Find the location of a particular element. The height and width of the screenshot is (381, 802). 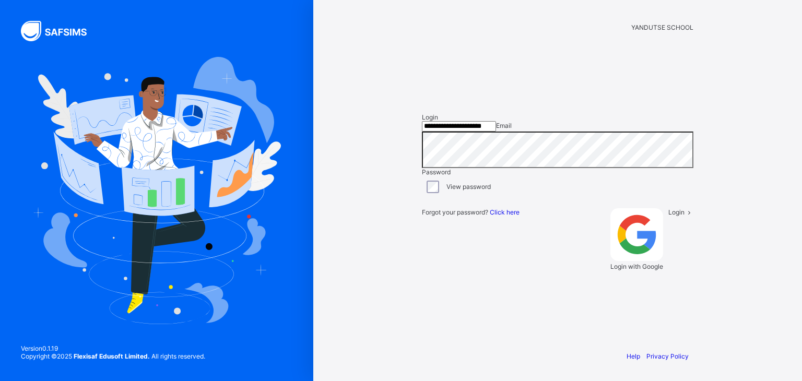

span: Forgot your password? is located at coordinates (471, 212).